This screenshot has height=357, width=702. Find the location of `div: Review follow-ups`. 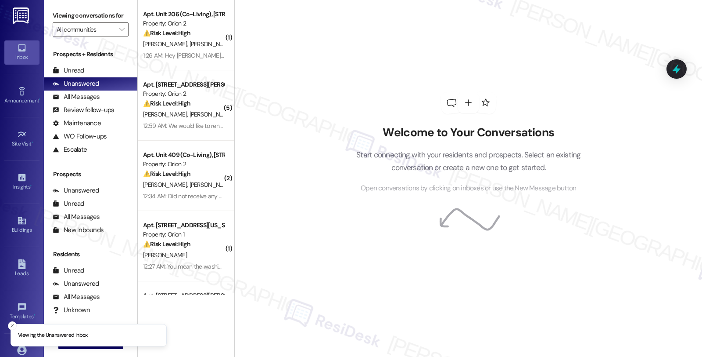

div: Review follow-ups is located at coordinates (83, 110).